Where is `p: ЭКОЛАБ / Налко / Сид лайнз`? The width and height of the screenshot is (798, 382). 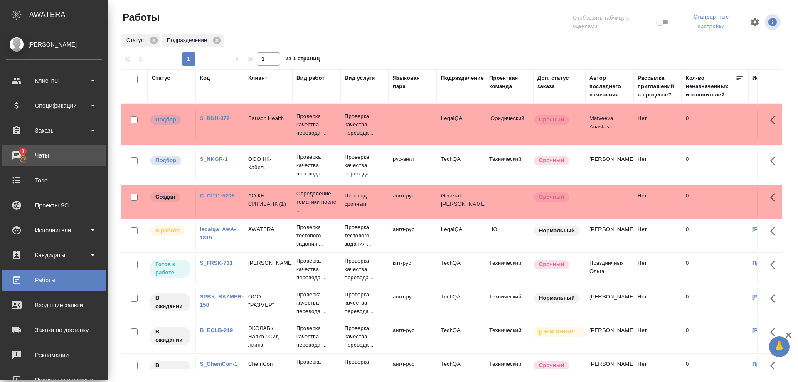 p: ЭКОЛАБ / Налко / Сид лайнз is located at coordinates (268, 337).